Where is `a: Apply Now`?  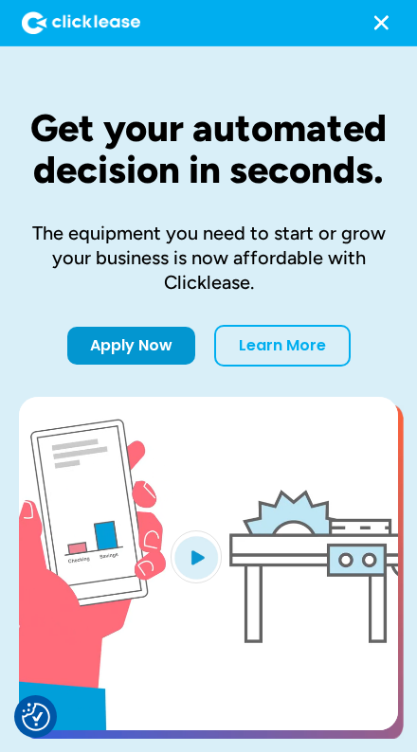
a: Apply Now is located at coordinates (131, 346).